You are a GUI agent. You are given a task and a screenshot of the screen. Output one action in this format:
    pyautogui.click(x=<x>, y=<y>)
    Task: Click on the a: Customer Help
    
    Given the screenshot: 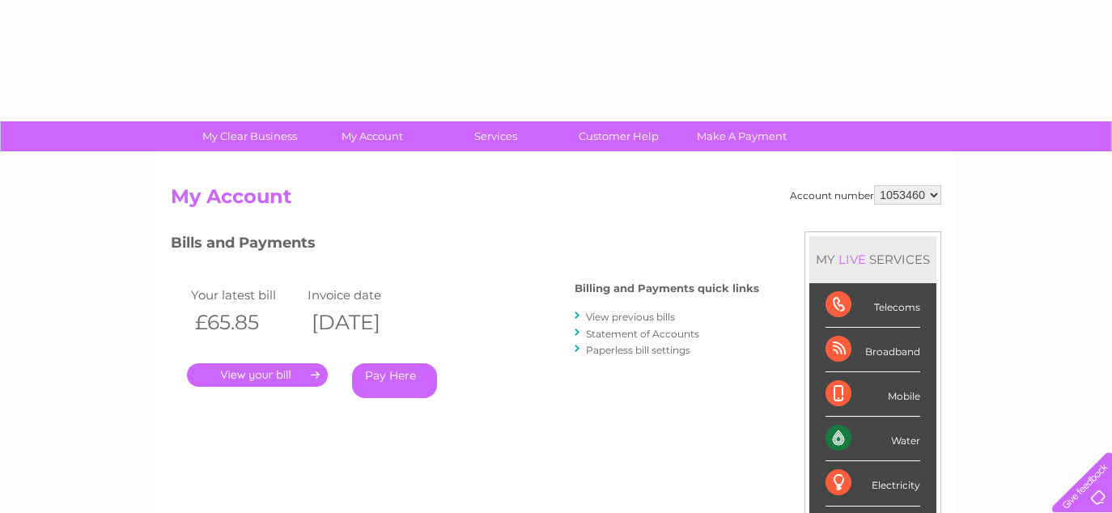 What is the action you would take?
    pyautogui.click(x=618, y=136)
    